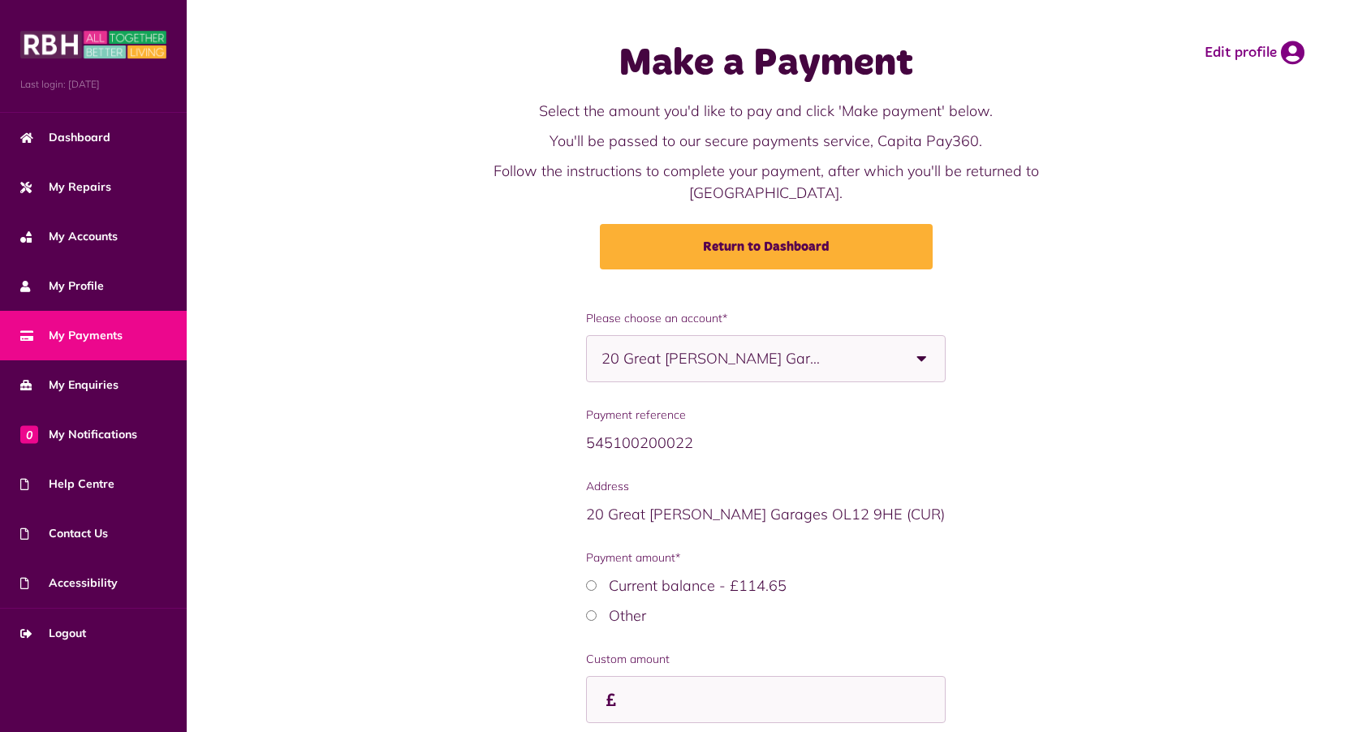 Image resolution: width=1345 pixels, height=732 pixels. Describe the element at coordinates (766, 182) in the screenshot. I see `p: Follow the instructions to complete your payment, after which you'll be returned to [GEOGRAPHIC_D...` at that location.